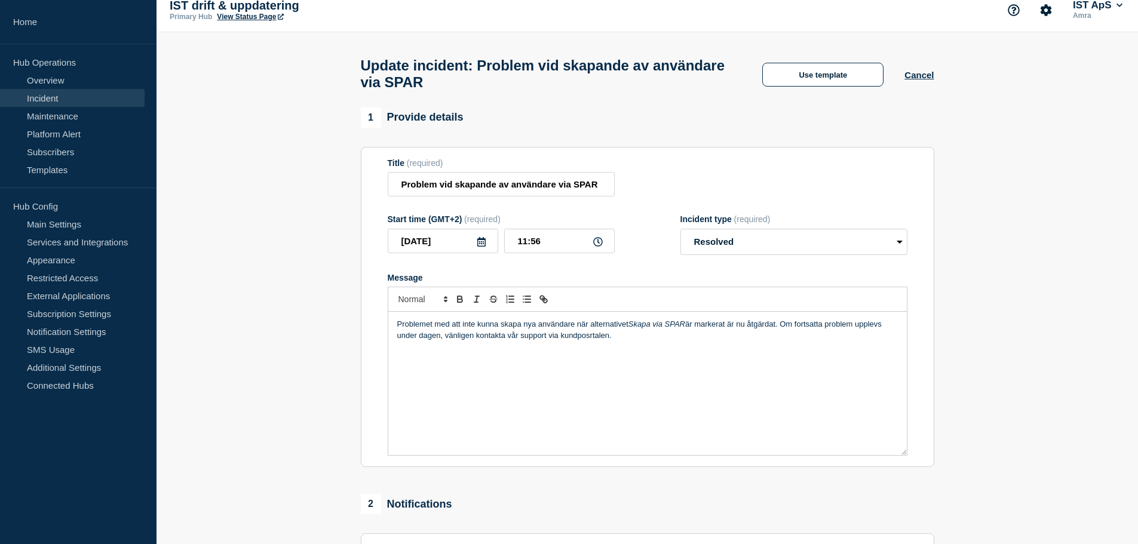  I want to click on div: Provide details, so click(412, 118).